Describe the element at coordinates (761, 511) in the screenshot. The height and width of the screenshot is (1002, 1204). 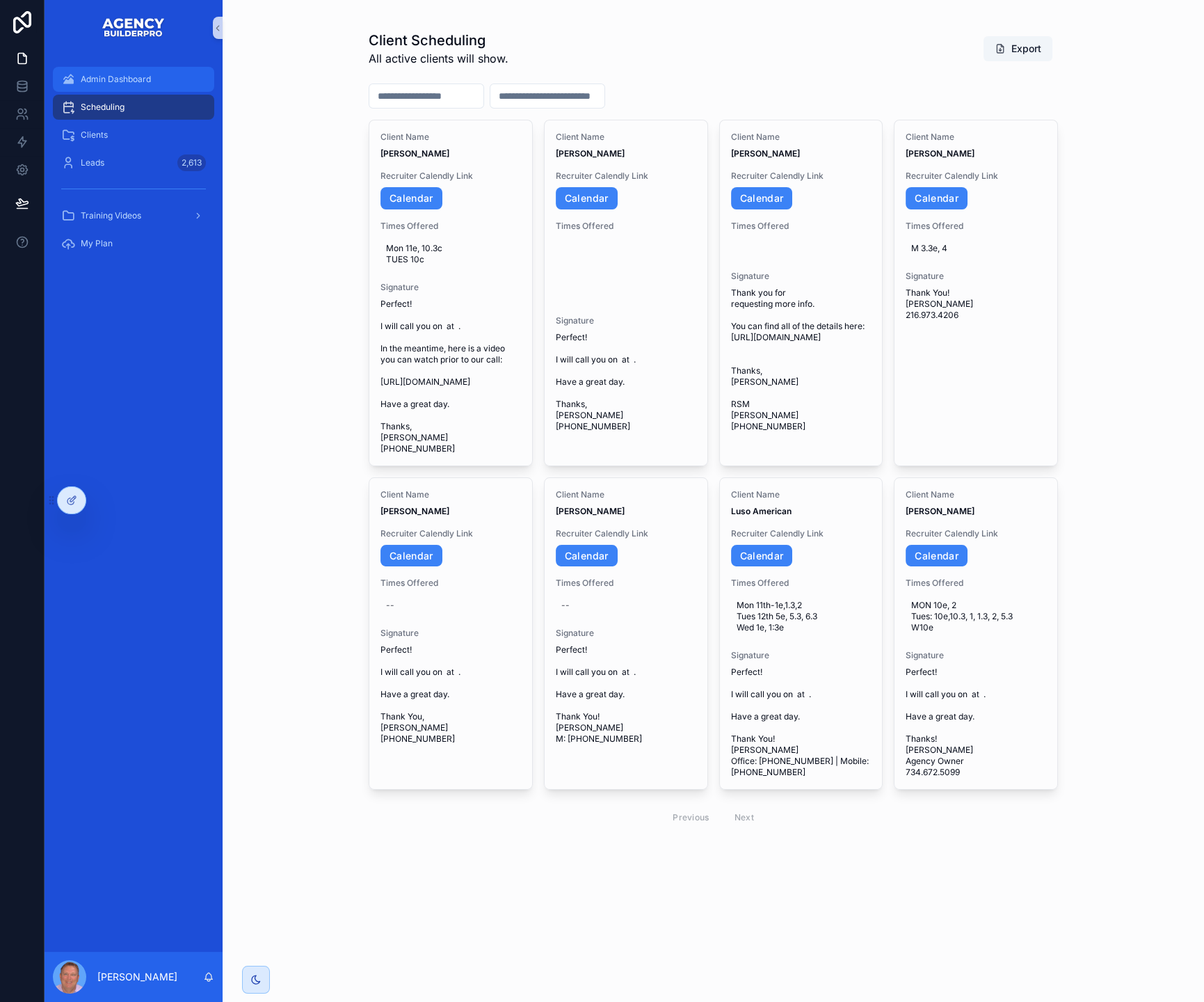
I see `strong: Luso American` at that location.